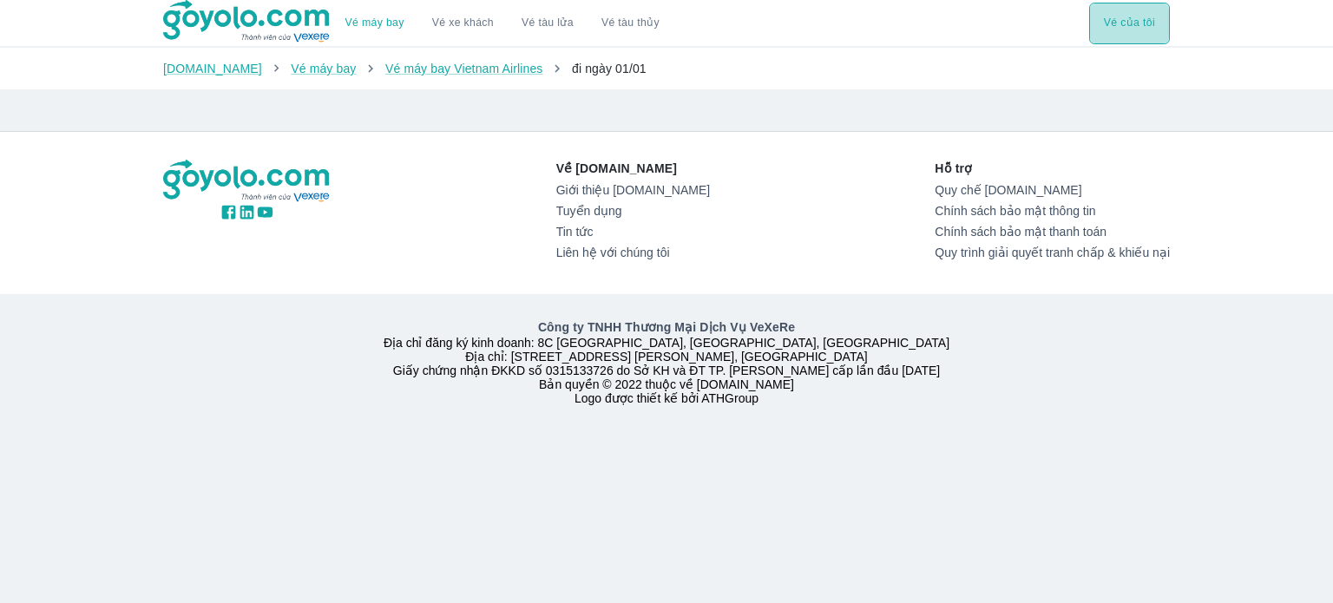 The image size is (1333, 603). I want to click on a: Liên hệ với chúng tôi, so click(633, 253).